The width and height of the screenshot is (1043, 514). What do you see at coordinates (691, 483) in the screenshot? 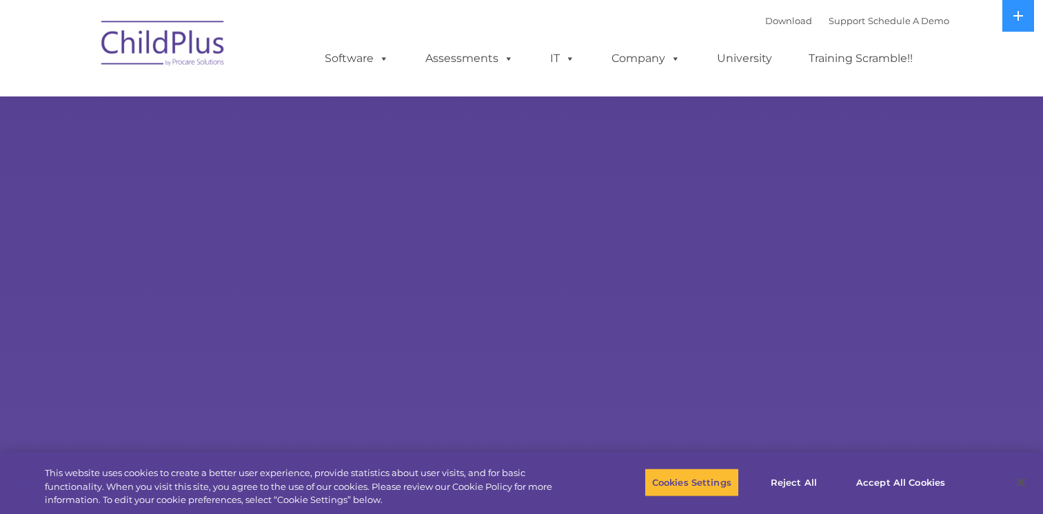
I see `button: Cookies Settings` at bounding box center [691, 483].